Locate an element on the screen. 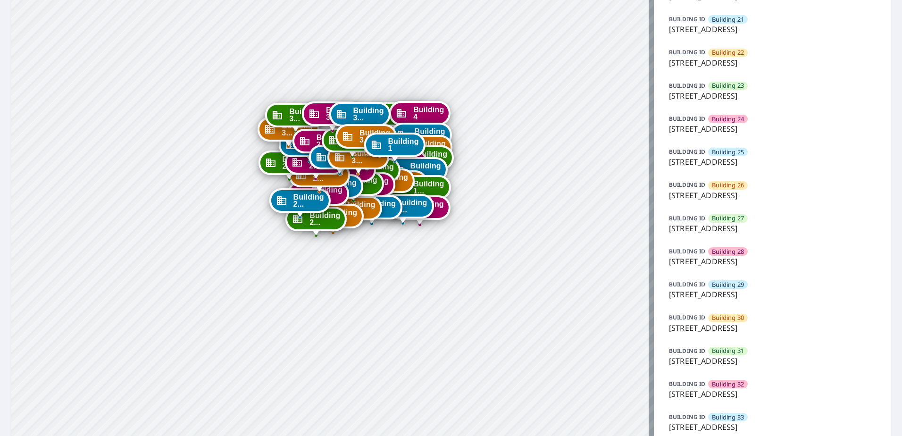 The height and width of the screenshot is (436, 902). div: Dropped pin, building Building 5, Commercial property, 7627 East 37th Street North Wichita, KS 67226 is located at coordinates (421, 137).